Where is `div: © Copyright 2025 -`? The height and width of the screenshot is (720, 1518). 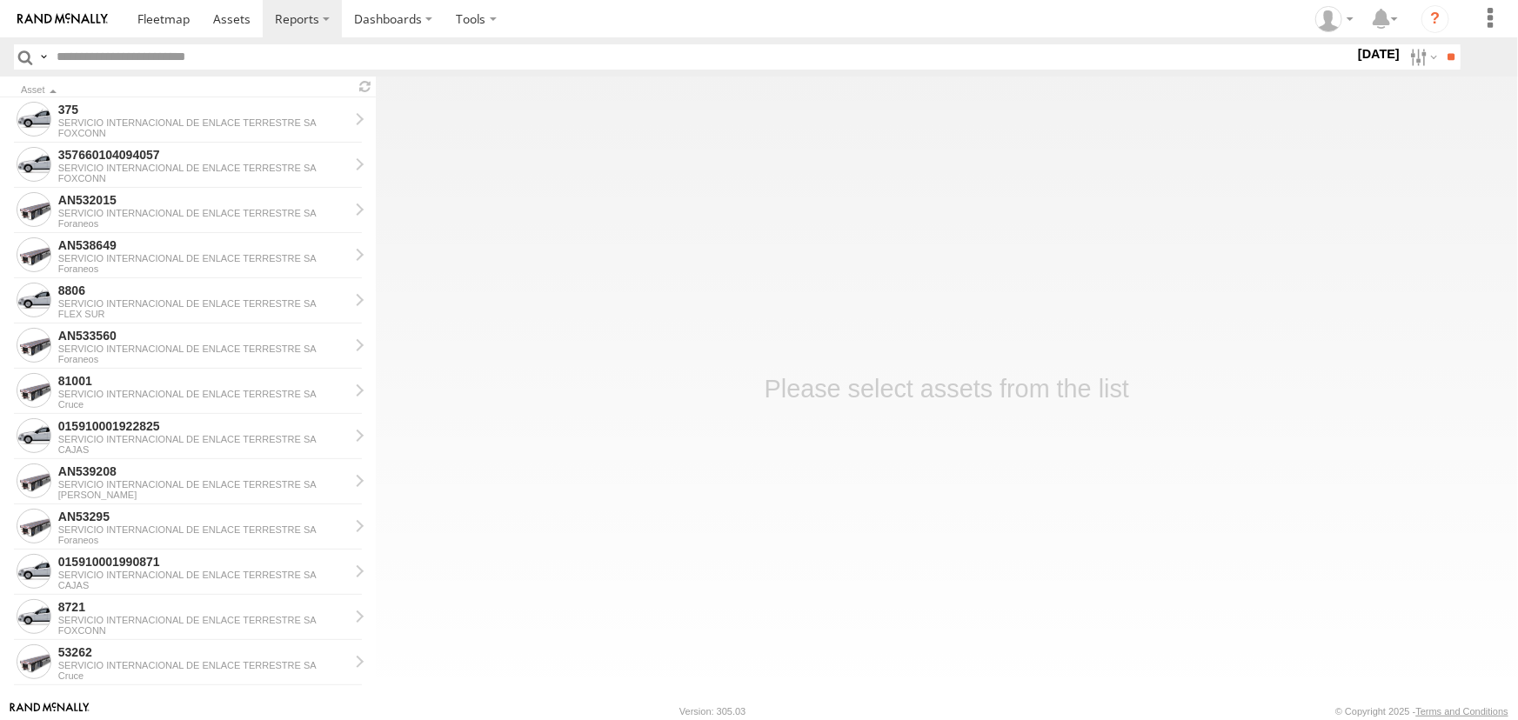
div: © Copyright 2025 - is located at coordinates (1421, 711).